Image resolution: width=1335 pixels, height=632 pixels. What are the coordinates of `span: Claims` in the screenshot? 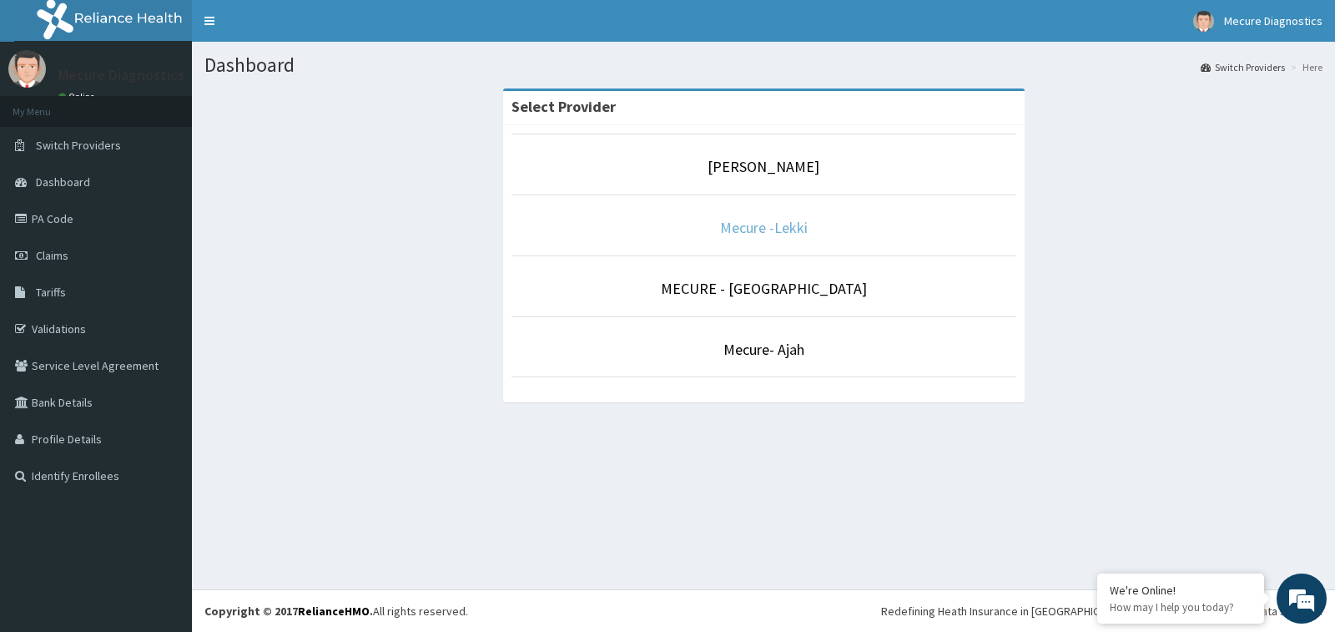 It's located at (52, 255).